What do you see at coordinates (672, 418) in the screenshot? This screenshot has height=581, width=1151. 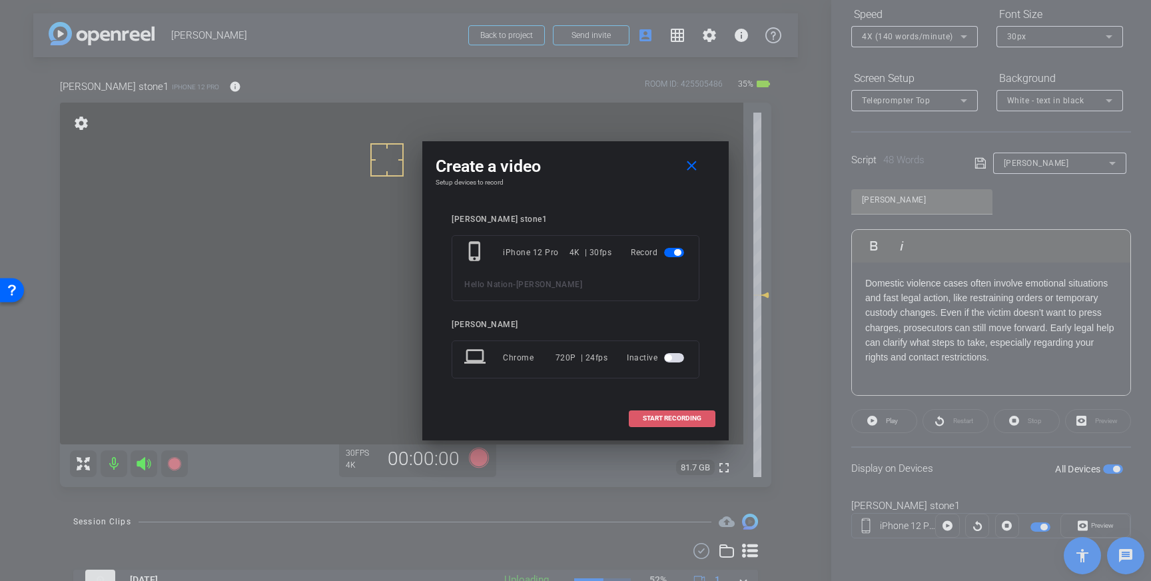 I see `button: START RECORDING` at bounding box center [672, 418].